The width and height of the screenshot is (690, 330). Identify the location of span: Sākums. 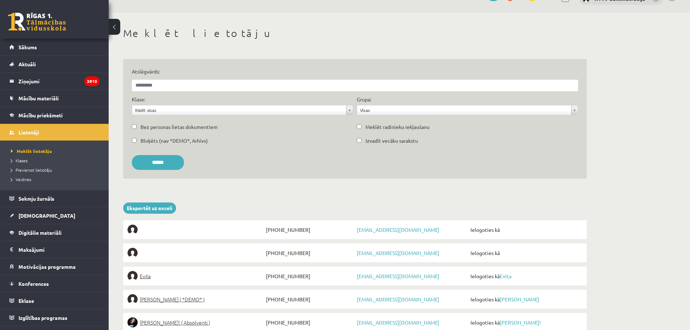
(28, 47).